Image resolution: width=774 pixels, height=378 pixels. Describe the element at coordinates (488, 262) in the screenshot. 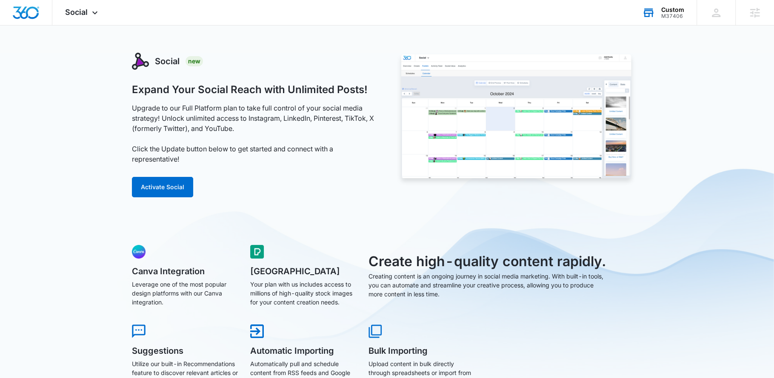

I see `h3: Create high-quality content rapidly.` at that location.